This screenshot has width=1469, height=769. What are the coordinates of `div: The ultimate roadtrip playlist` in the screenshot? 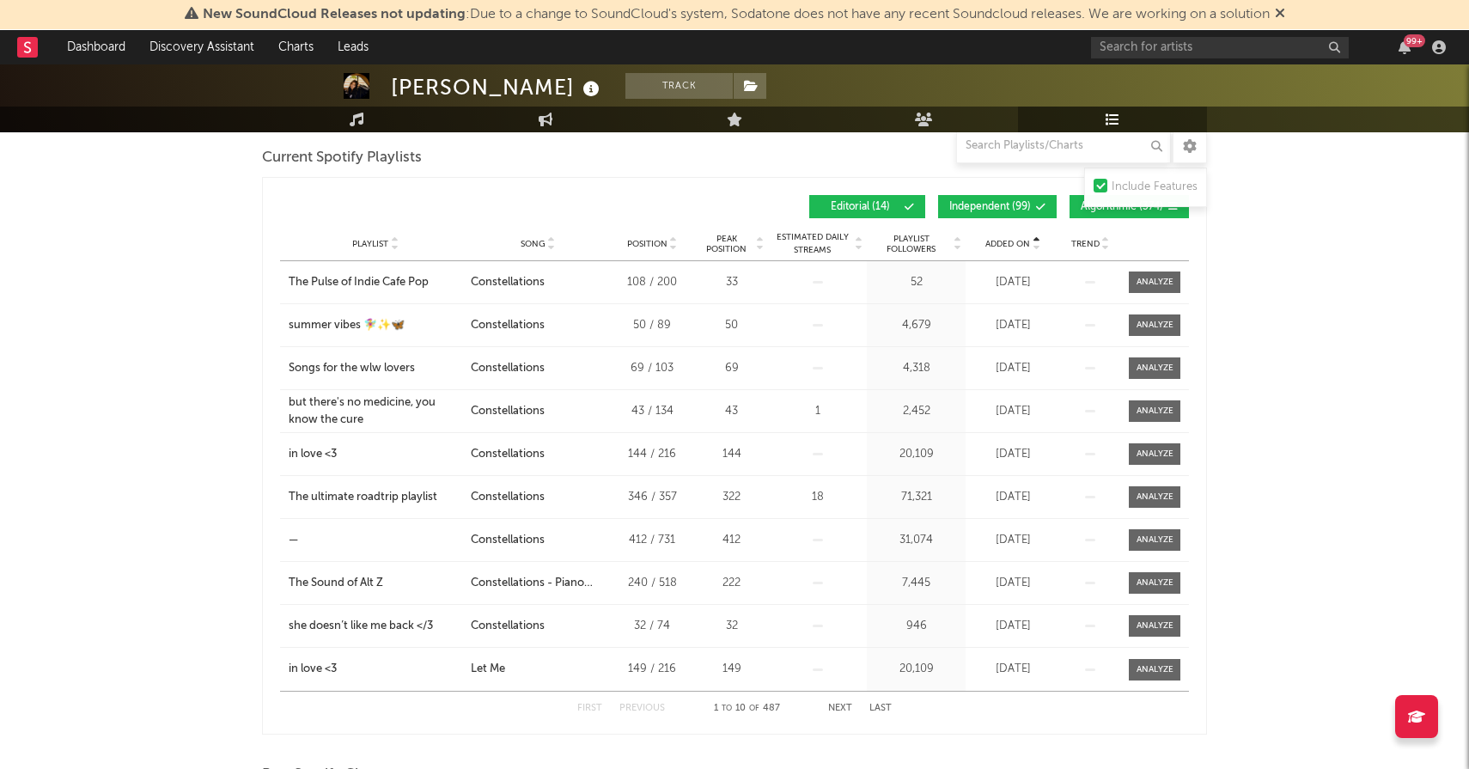 It's located at (363, 497).